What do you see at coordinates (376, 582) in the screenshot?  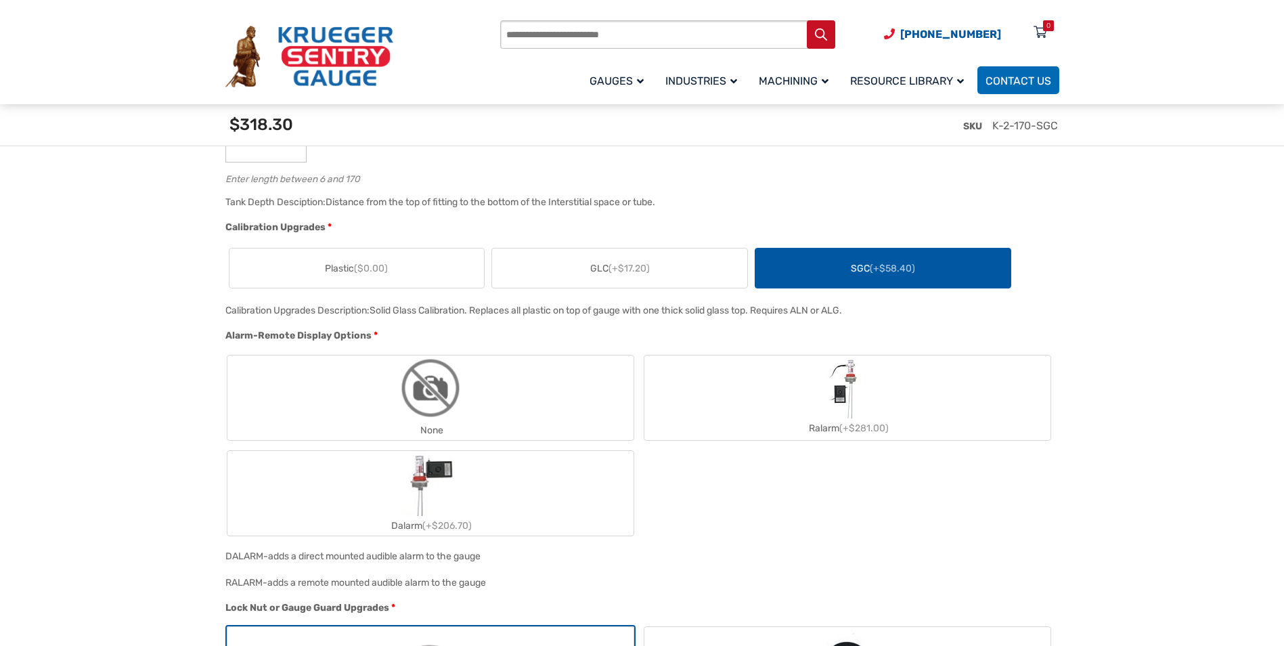 I see `div: adds a remote mounted audible alarm to the gauge` at bounding box center [376, 582].